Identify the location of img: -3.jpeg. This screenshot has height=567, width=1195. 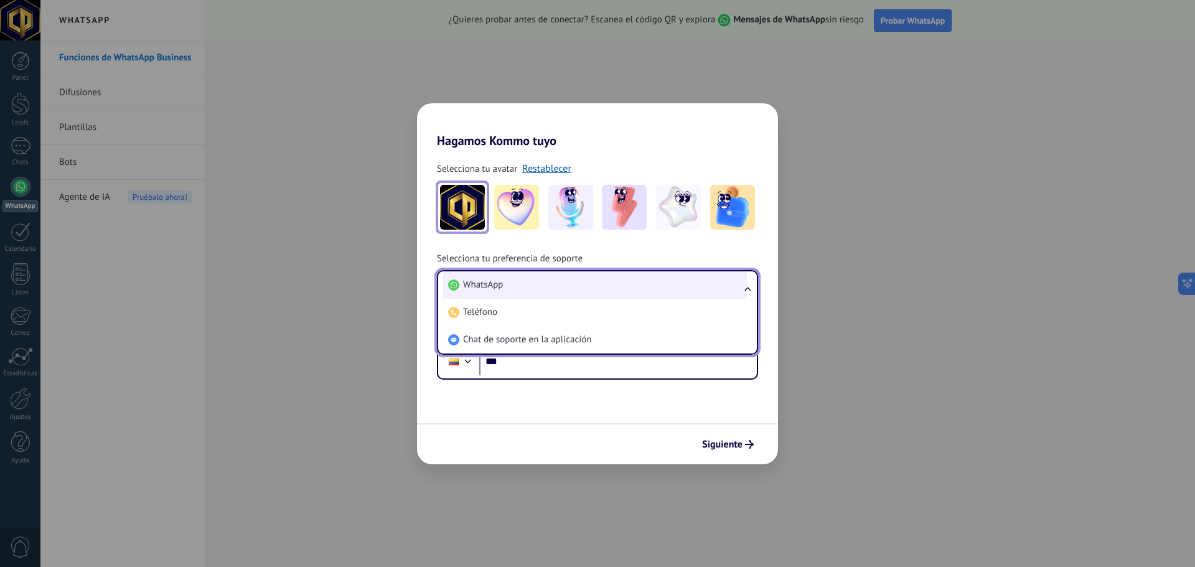
(624, 207).